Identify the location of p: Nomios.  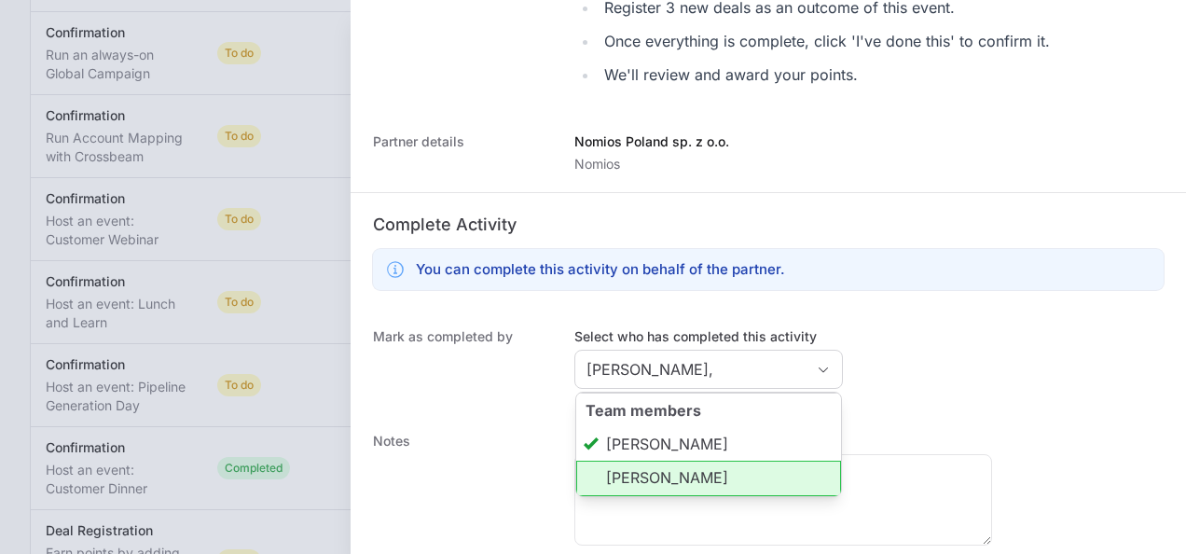
(652, 164).